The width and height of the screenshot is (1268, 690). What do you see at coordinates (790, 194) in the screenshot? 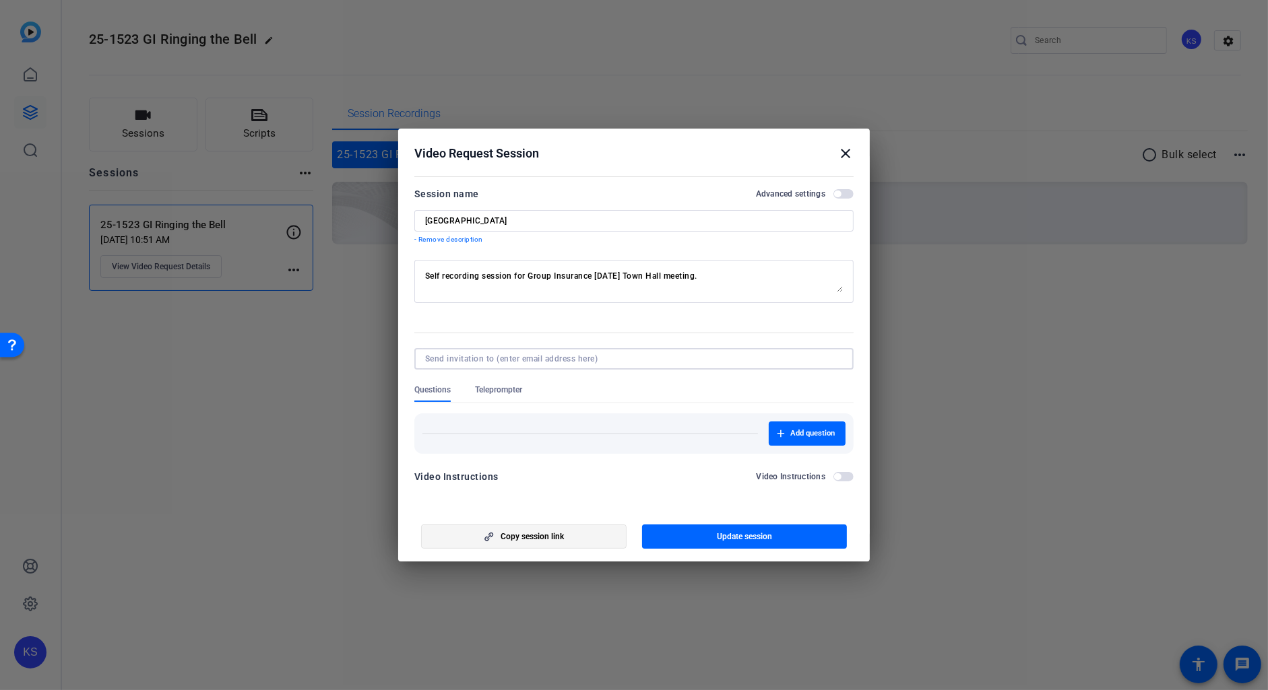
I see `h2: Advanced settings` at bounding box center [790, 194].